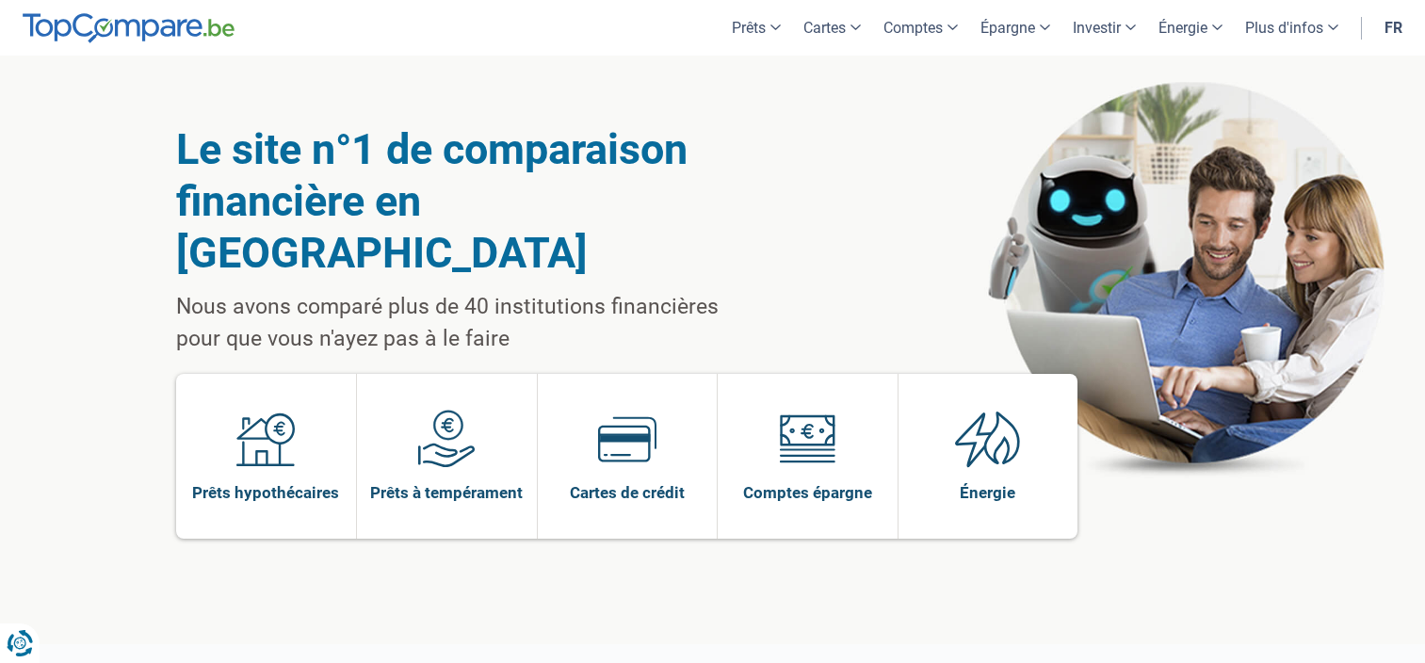 The height and width of the screenshot is (663, 1425). Describe the element at coordinates (128, 28) in the screenshot. I see `img: TopCompare` at that location.